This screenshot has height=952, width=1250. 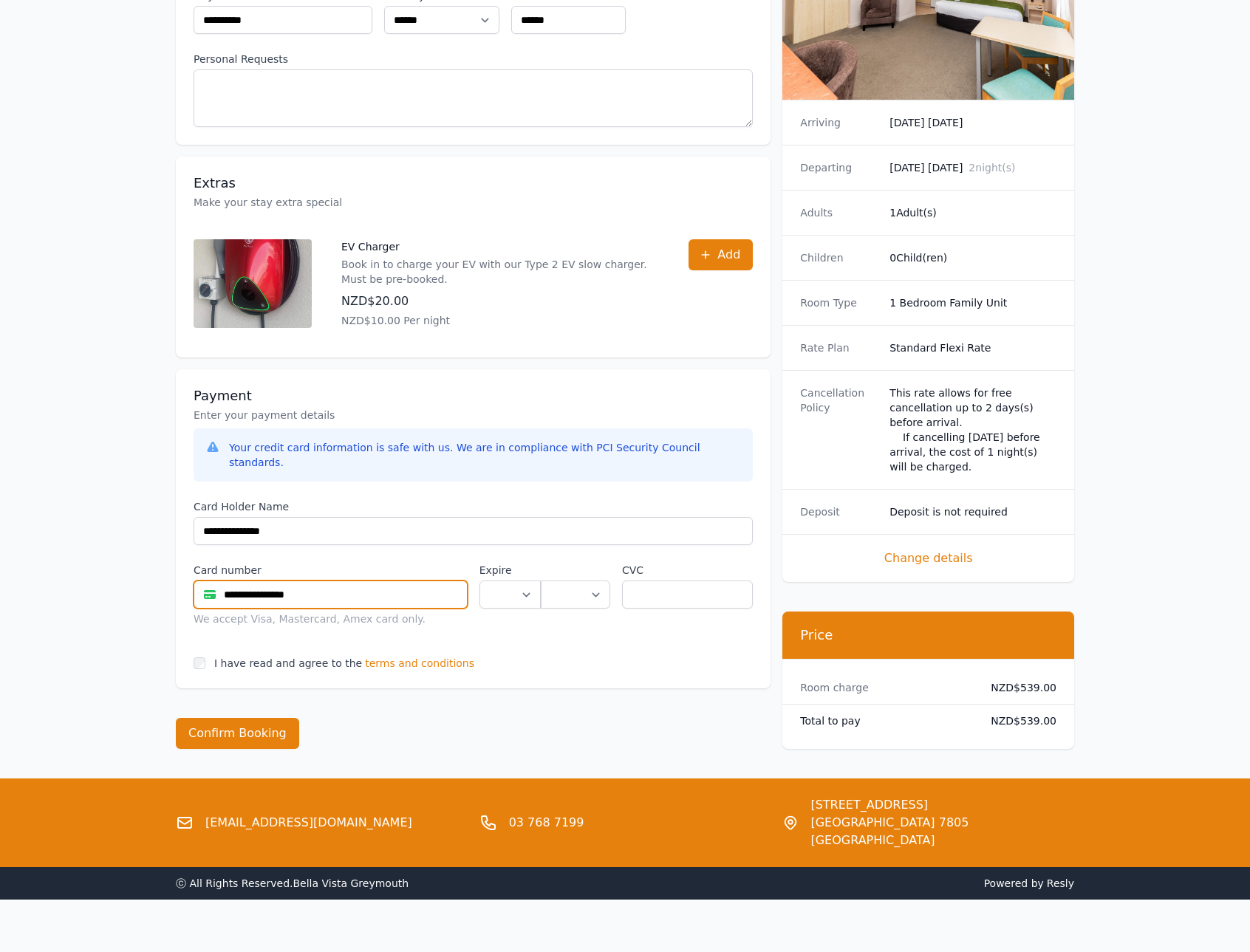 I want to click on img: EV Charger, so click(x=252, y=284).